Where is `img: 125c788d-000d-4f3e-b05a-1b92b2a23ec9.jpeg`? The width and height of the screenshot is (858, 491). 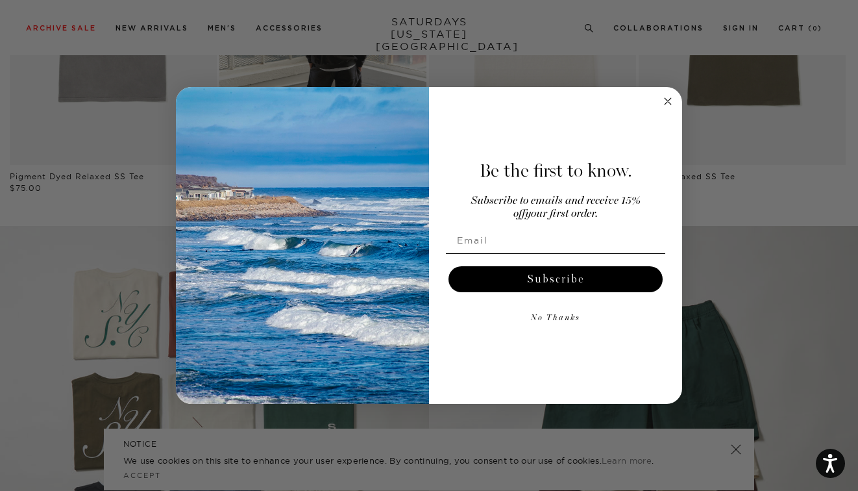 img: 125c788d-000d-4f3e-b05a-1b92b2a23ec9.jpeg is located at coordinates (302, 245).